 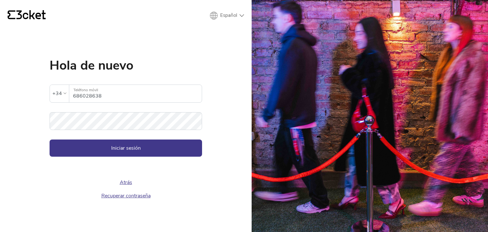 I want to click on label: Contraseña, so click(x=126, y=117).